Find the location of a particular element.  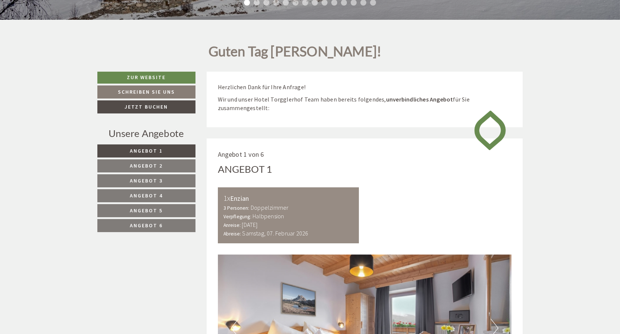

img: image is located at coordinates (490, 130).